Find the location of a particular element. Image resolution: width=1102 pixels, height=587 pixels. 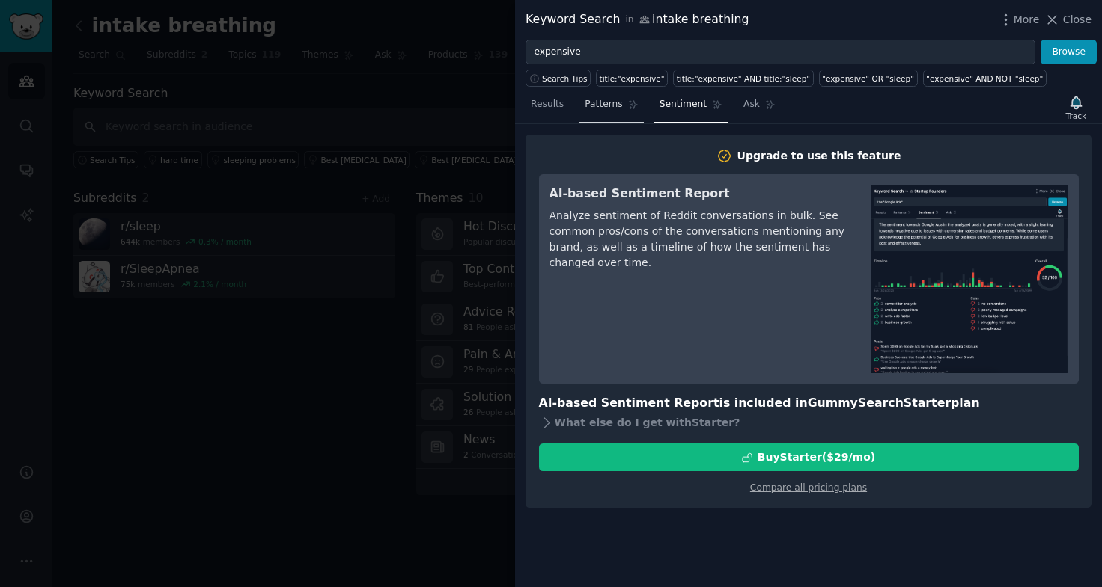

span: Search Tips is located at coordinates (564, 79).